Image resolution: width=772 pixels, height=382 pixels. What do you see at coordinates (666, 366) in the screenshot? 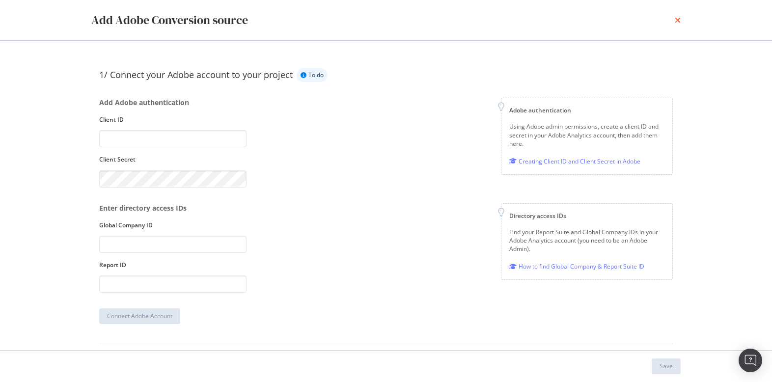
I see `button: Save` at bounding box center [666, 366].